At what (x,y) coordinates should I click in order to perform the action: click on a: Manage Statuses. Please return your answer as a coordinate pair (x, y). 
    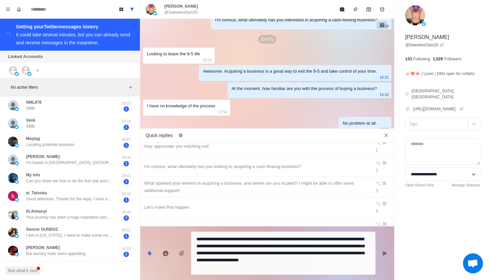
    Looking at the image, I should click on (466, 185).